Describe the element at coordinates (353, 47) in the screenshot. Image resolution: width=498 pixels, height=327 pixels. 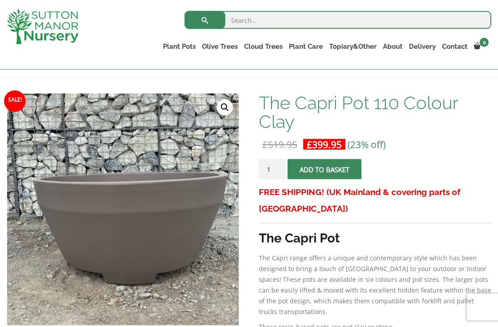
I see `a: Topiary&Other` at that location.